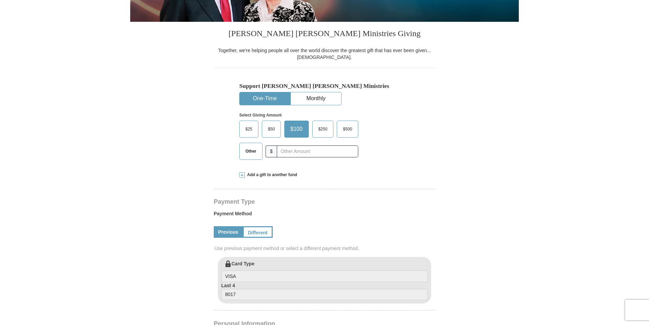  What do you see at coordinates (260, 115) in the screenshot?
I see `strong: Select Giving Amount` at bounding box center [260, 115].